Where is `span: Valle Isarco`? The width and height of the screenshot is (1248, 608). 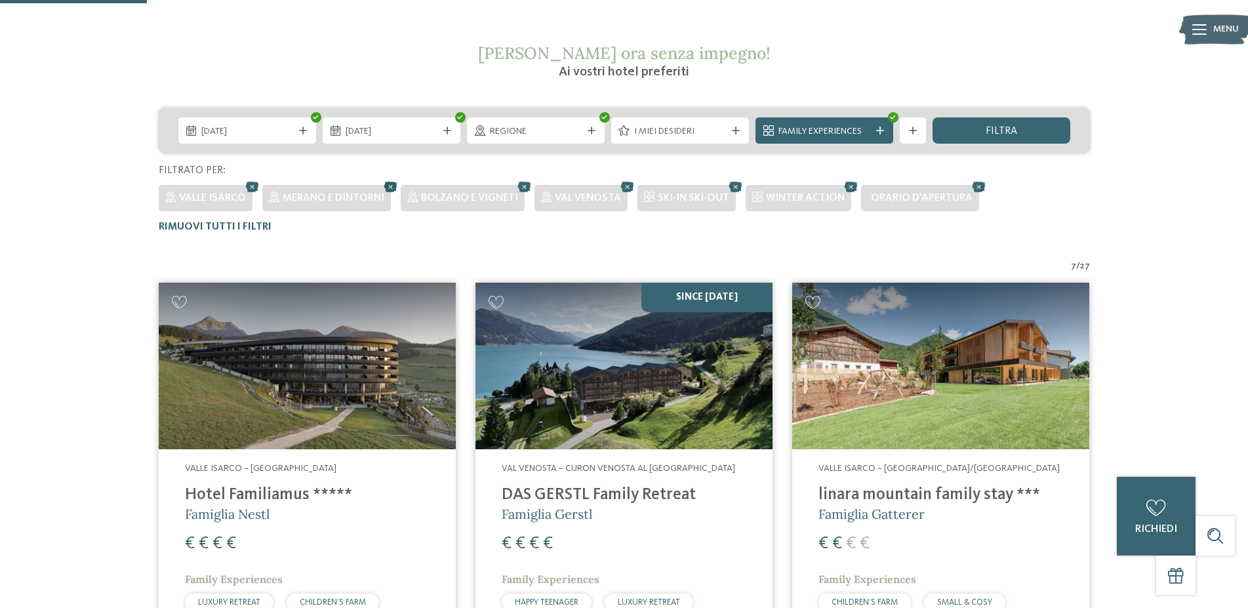
span: Valle Isarco is located at coordinates (213, 198).